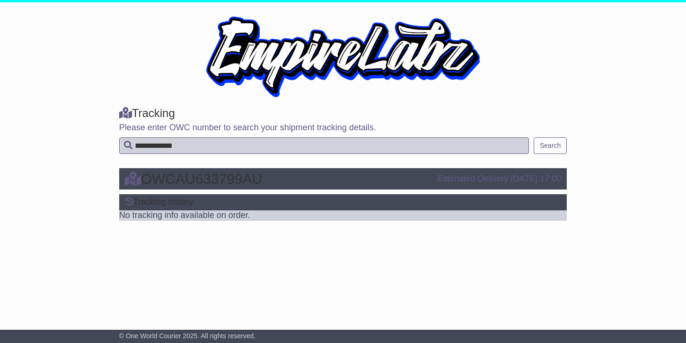 This screenshot has width=686, height=343. I want to click on p: Please enter OWC number to search your shipment tracking details., so click(343, 128).